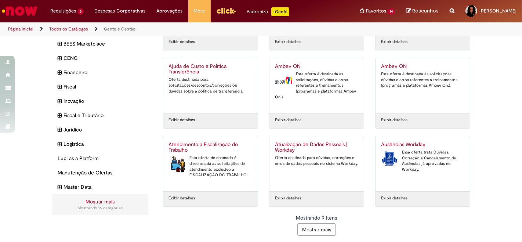  What do you see at coordinates (100, 172) in the screenshot?
I see `span: Manutenção de Ofertas` at bounding box center [100, 172].